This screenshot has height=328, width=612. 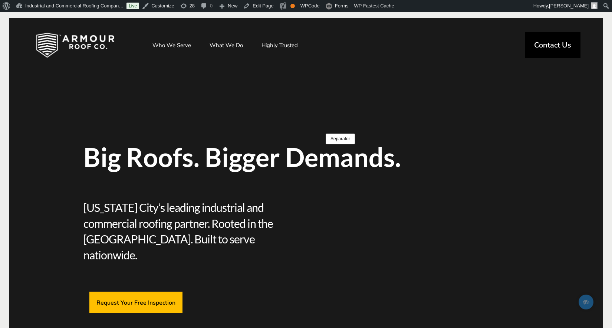 What do you see at coordinates (586, 302) in the screenshot?
I see `span: Edit/Preview` at bounding box center [586, 302].